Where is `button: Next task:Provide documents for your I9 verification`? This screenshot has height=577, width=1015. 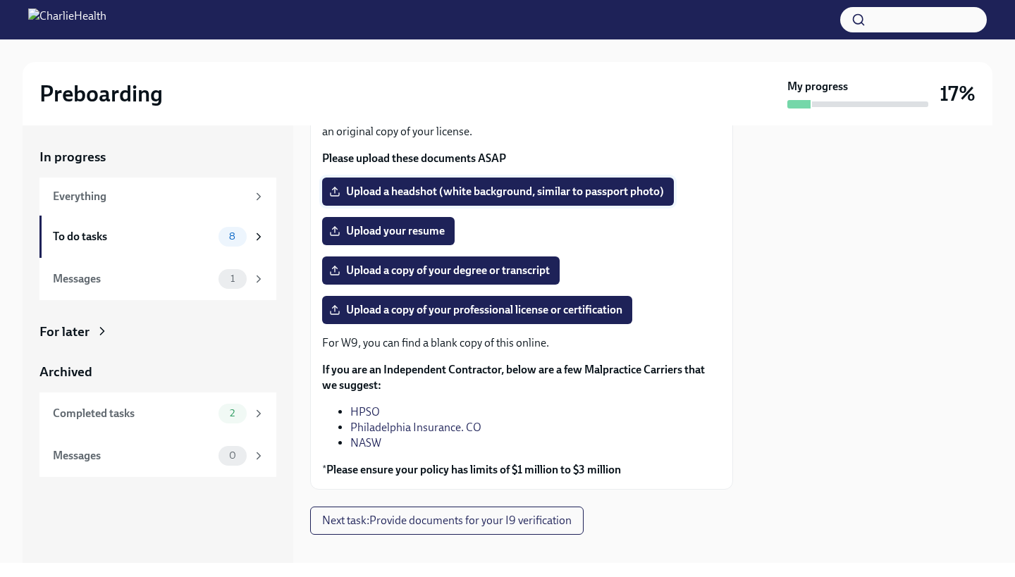 button: Next task:Provide documents for your I9 verification is located at coordinates (447, 521).